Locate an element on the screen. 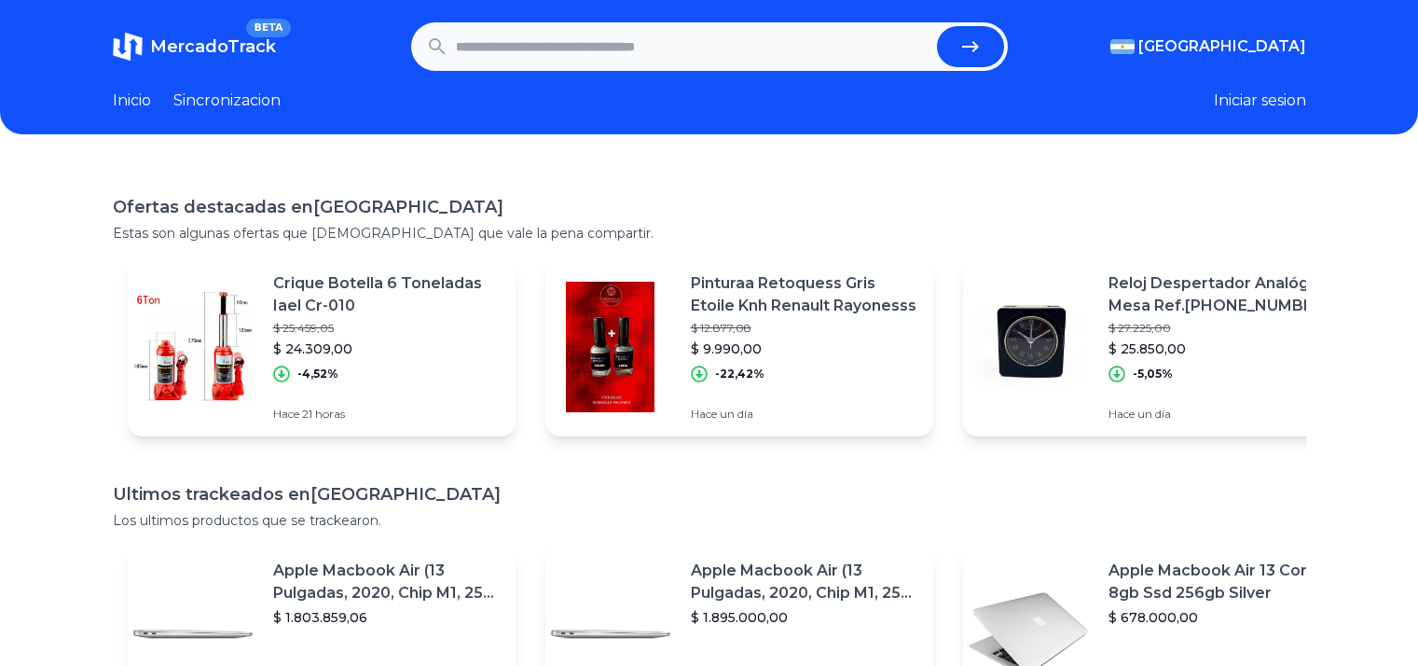 The width and height of the screenshot is (1418, 666). p: -4,52% is located at coordinates (318, 374).